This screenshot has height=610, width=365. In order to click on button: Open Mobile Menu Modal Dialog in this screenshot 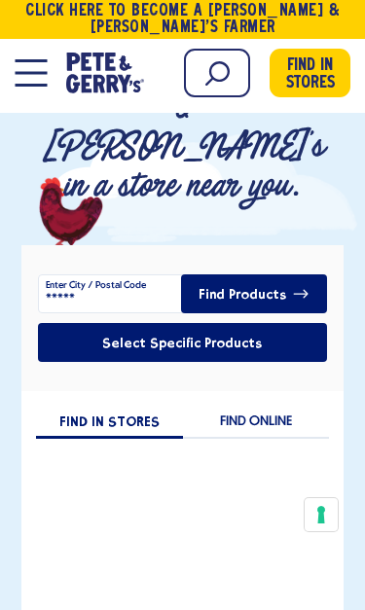, I will do `click(30, 73)`.